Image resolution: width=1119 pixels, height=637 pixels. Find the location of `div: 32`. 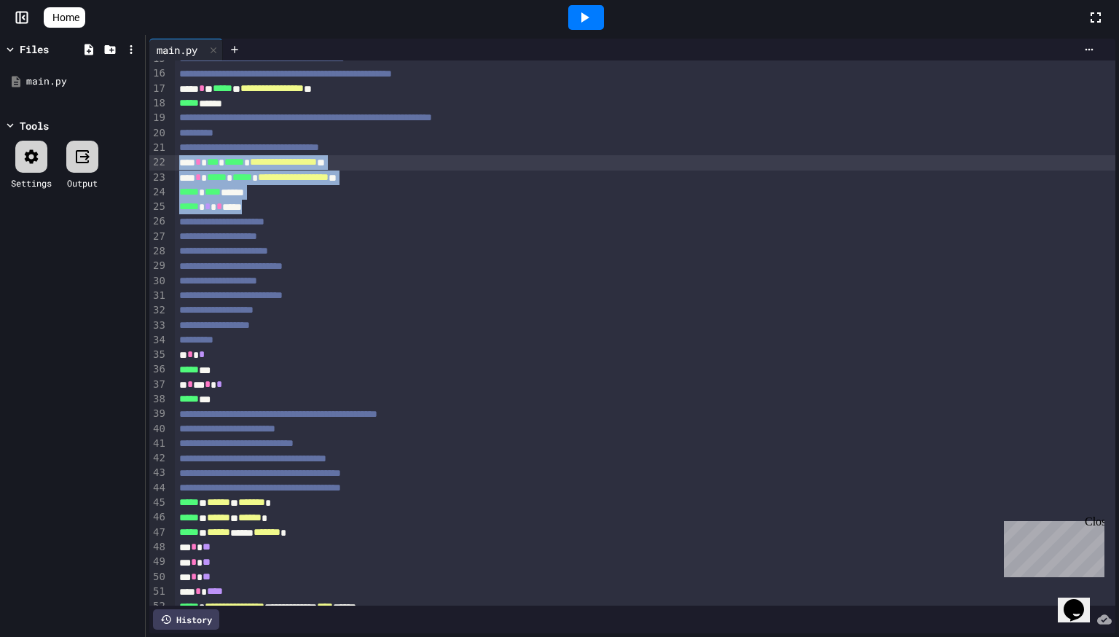

div: 32 is located at coordinates (158, 310).